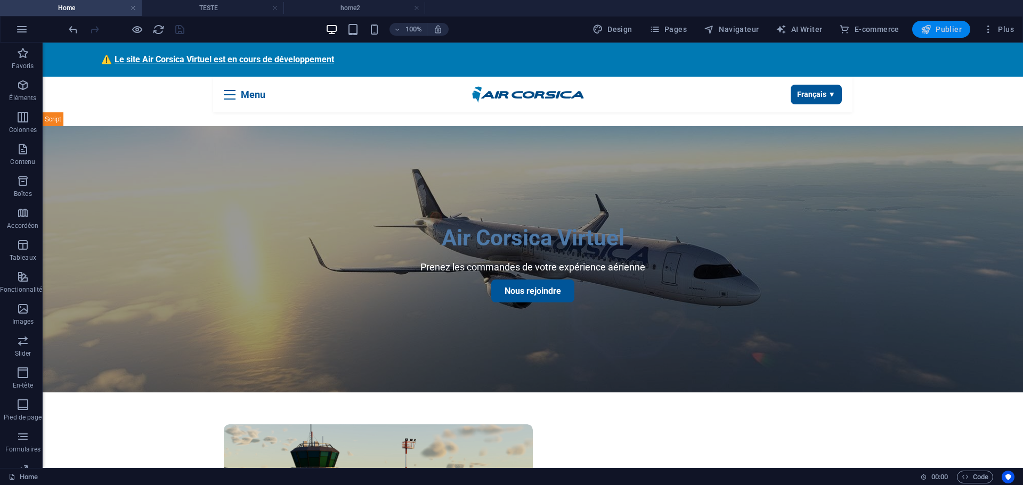 The height and width of the screenshot is (485, 1023). Describe the element at coordinates (23, 477) in the screenshot. I see `a: Cliquez pour annuler la sélection. Double-cliquez pour ouvrir Pages.` at that location.